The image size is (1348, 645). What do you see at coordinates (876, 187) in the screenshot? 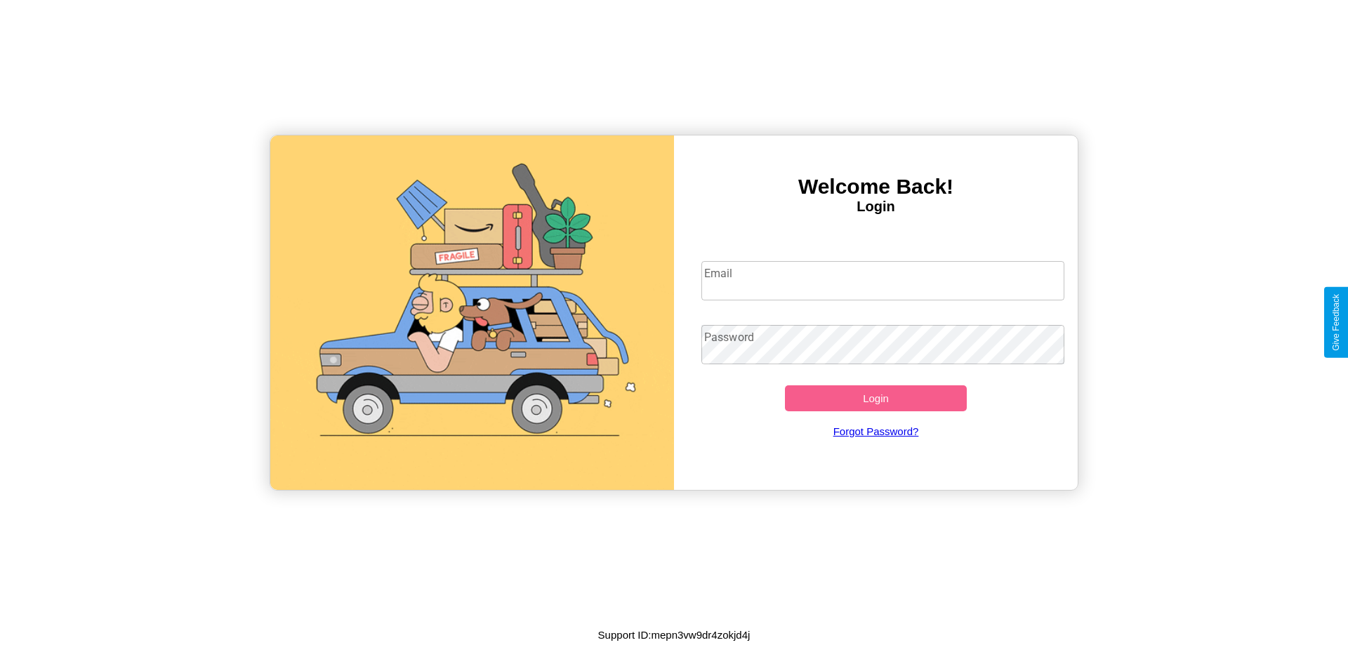
I see `h3: Welcome Back!` at bounding box center [876, 187].